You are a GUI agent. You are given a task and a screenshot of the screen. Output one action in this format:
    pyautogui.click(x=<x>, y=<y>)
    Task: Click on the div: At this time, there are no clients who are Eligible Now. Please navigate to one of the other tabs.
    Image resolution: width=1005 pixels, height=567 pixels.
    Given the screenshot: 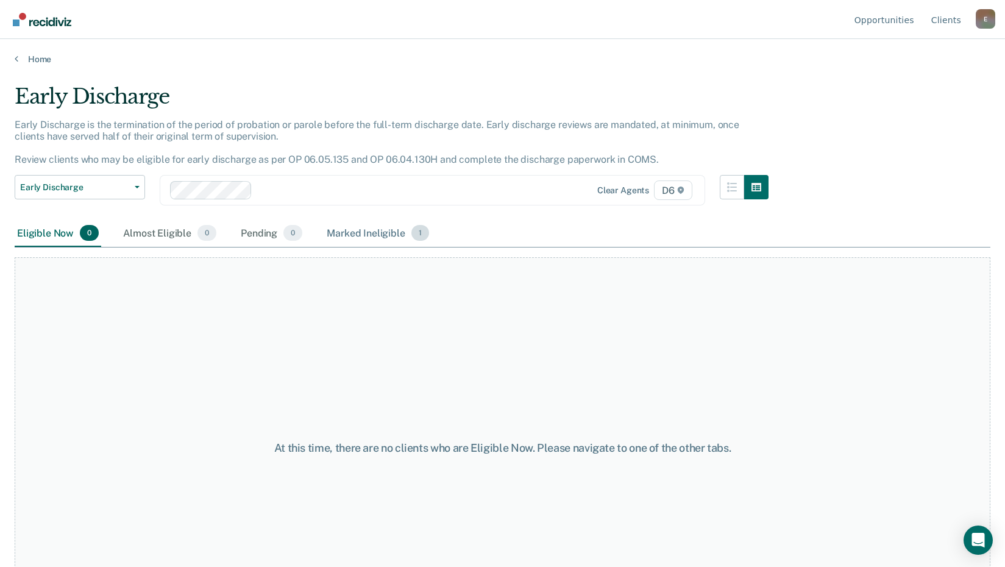 What is the action you would take?
    pyautogui.click(x=503, y=448)
    